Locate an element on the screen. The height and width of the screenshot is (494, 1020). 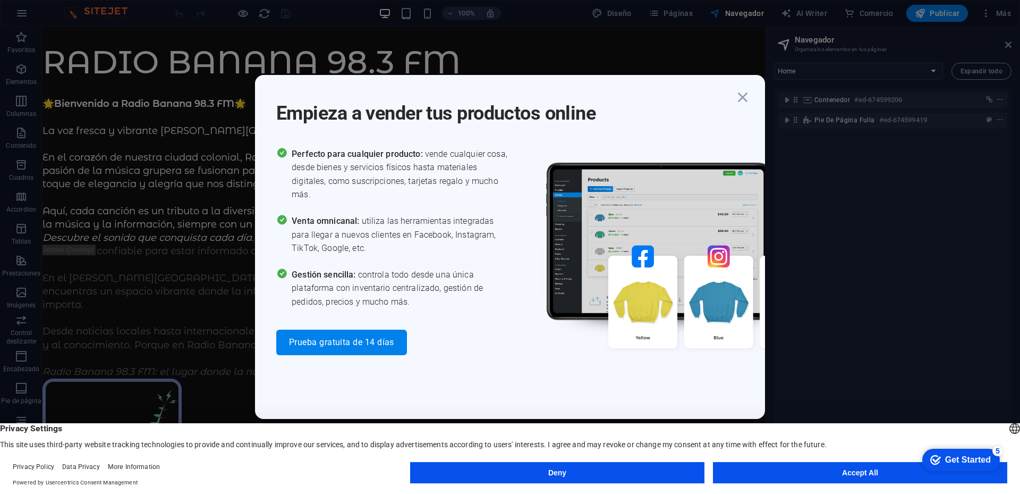
div: 5 is located at coordinates (84, 7).